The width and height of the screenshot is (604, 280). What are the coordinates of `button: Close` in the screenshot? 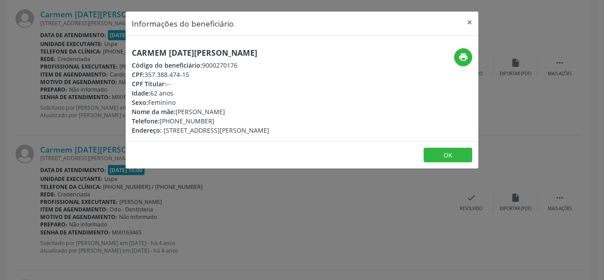 It's located at (470, 22).